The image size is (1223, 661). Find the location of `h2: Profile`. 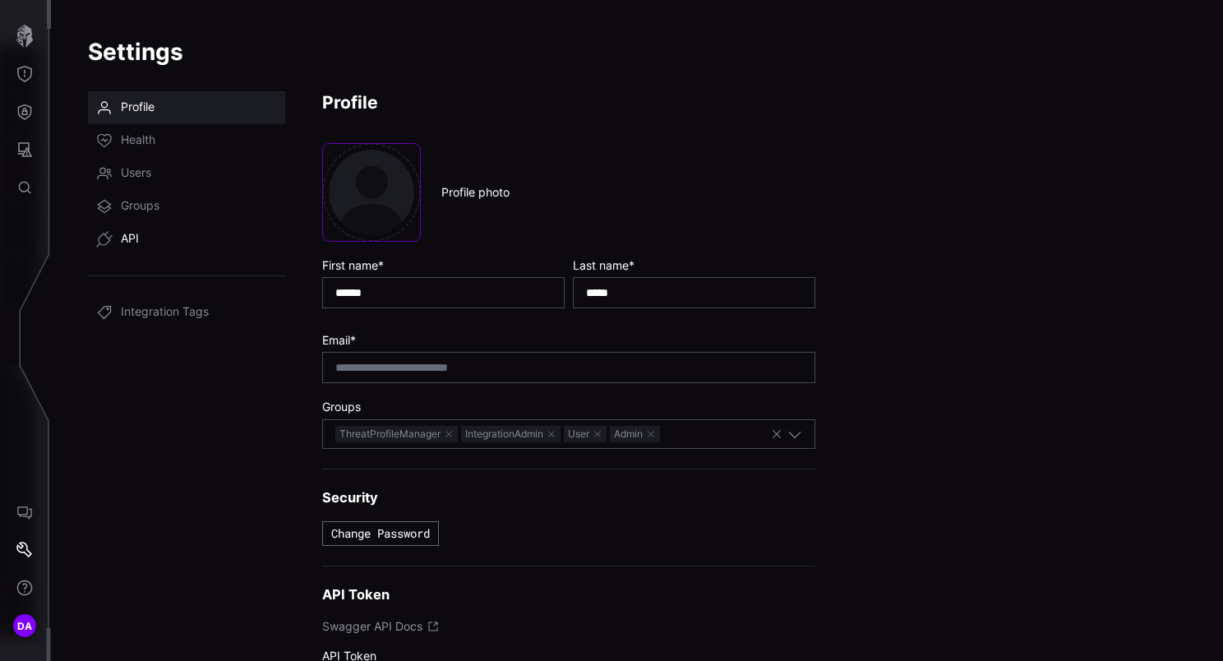

h2: Profile is located at coordinates (569, 102).